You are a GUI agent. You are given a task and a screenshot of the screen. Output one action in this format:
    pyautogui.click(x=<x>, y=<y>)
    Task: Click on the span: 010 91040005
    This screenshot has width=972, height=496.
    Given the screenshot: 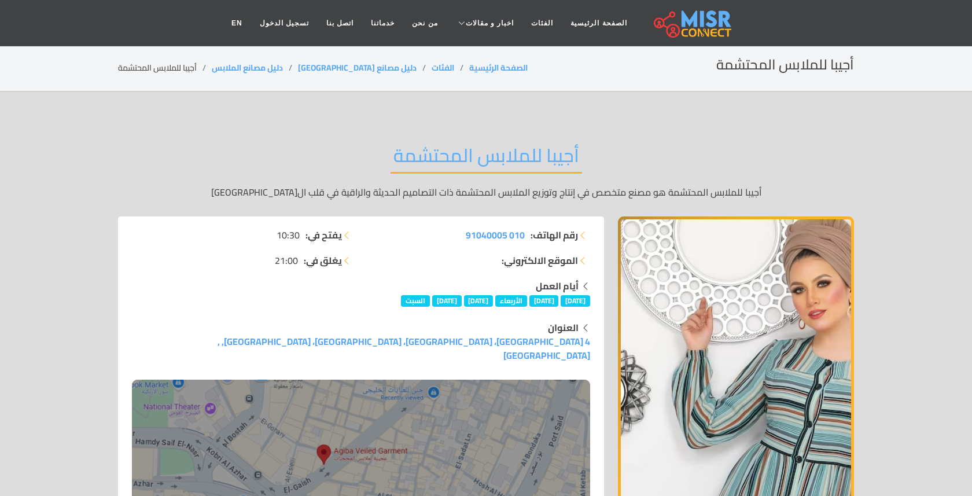 What is the action you would take?
    pyautogui.click(x=495, y=235)
    